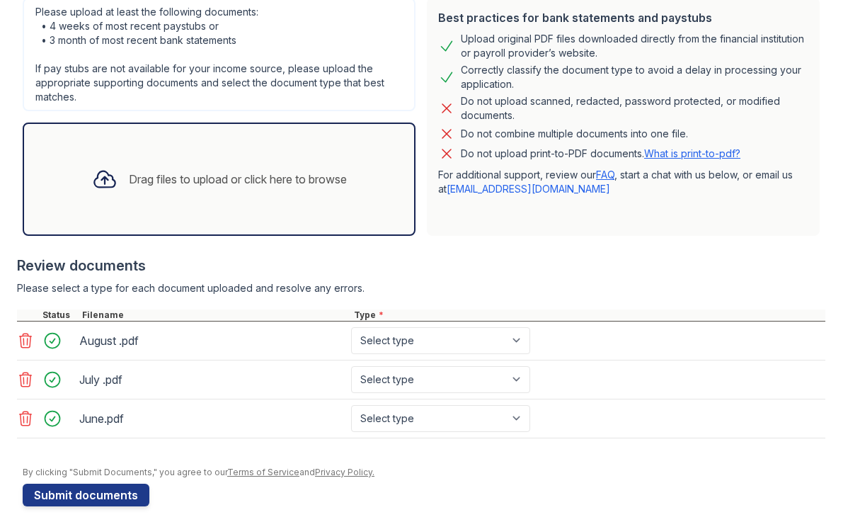  Describe the element at coordinates (424, 472) in the screenshot. I see `div: By clicking "Submit Documents," you agree to our and` at that location.